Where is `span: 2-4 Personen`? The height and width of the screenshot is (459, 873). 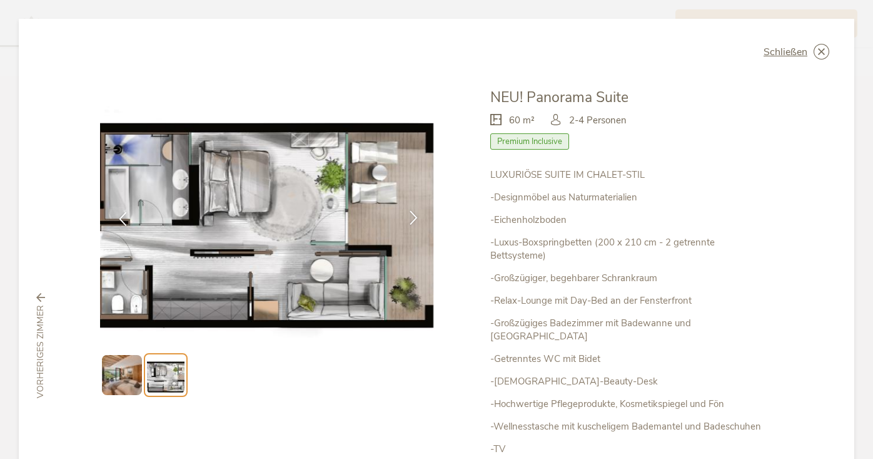 span: 2-4 Personen is located at coordinates (598, 120).